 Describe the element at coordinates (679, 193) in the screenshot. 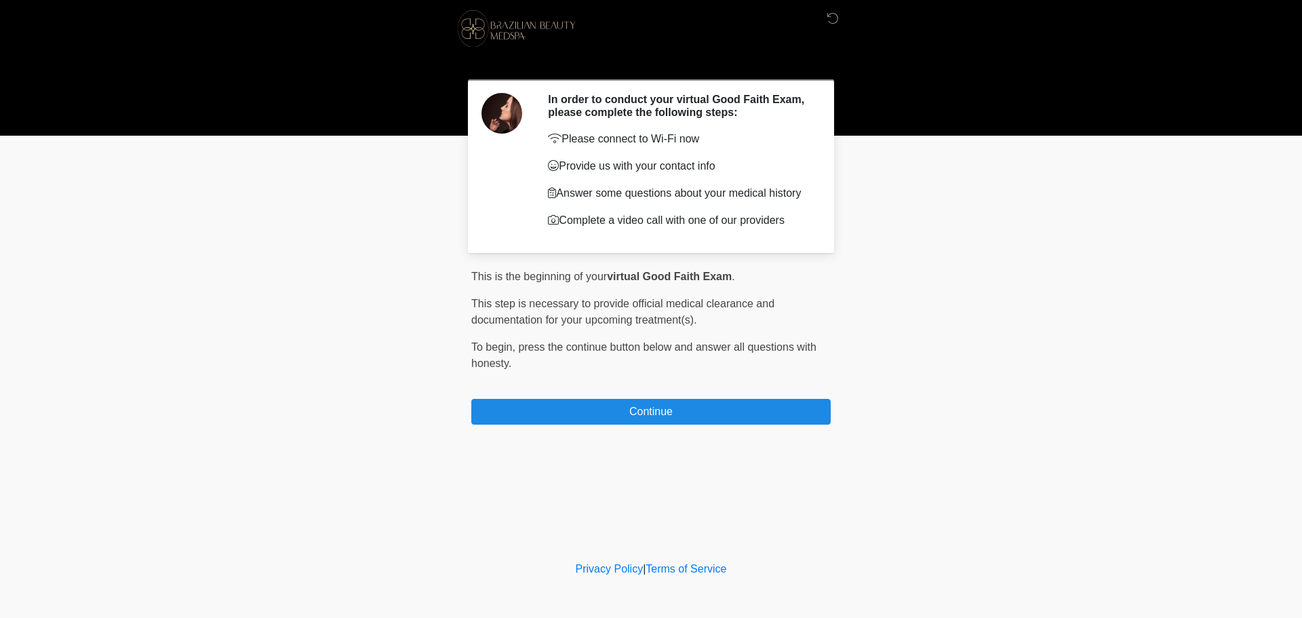

I see `p: Answer some questions about your medical history` at that location.